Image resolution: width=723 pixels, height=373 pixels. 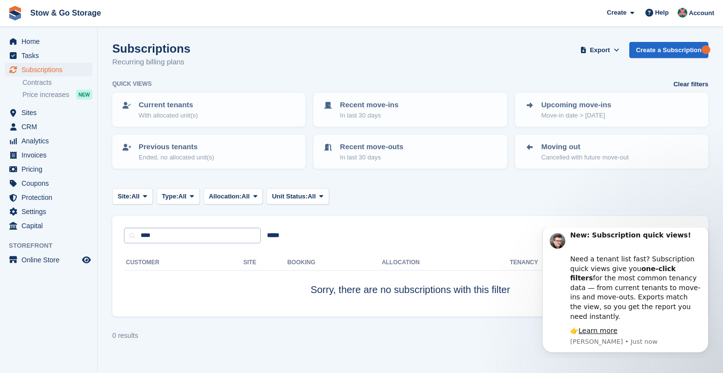 What do you see at coordinates (209, 152) in the screenshot?
I see `a: Previous tenants Ended, no allocated unit(s)` at bounding box center [209, 152].